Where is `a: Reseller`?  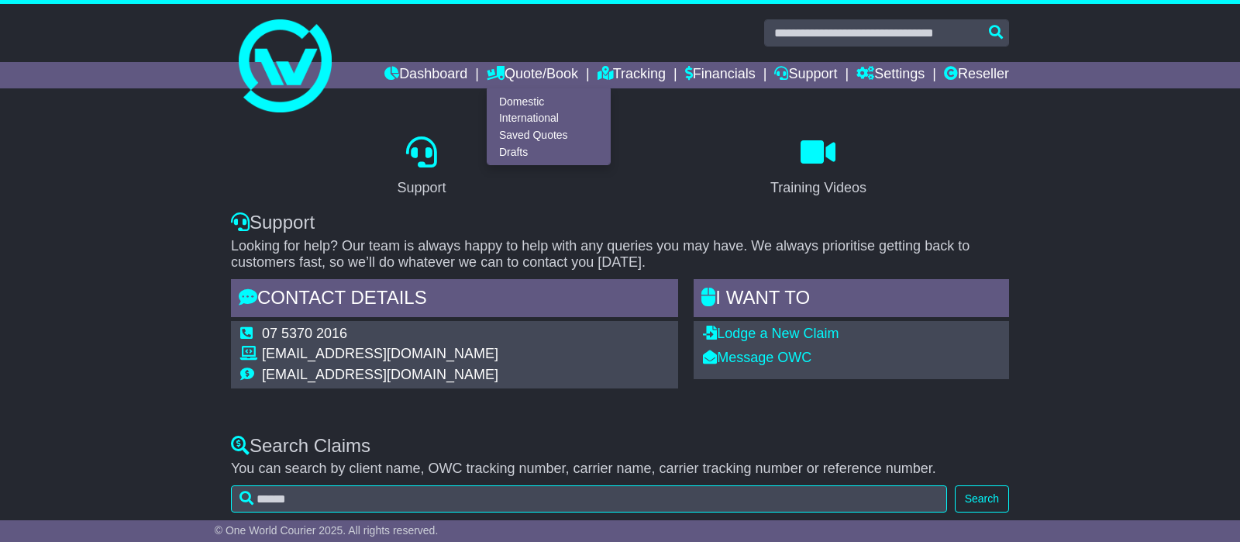
a: Reseller is located at coordinates (977, 75).